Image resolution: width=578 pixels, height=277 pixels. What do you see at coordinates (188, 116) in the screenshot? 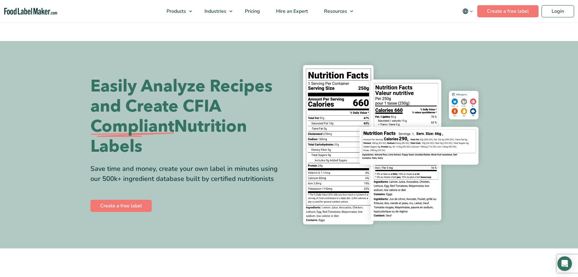
I see `h1: Easily Analyze Recipes and Create CFIA Nutrition Labels` at bounding box center [188, 116].